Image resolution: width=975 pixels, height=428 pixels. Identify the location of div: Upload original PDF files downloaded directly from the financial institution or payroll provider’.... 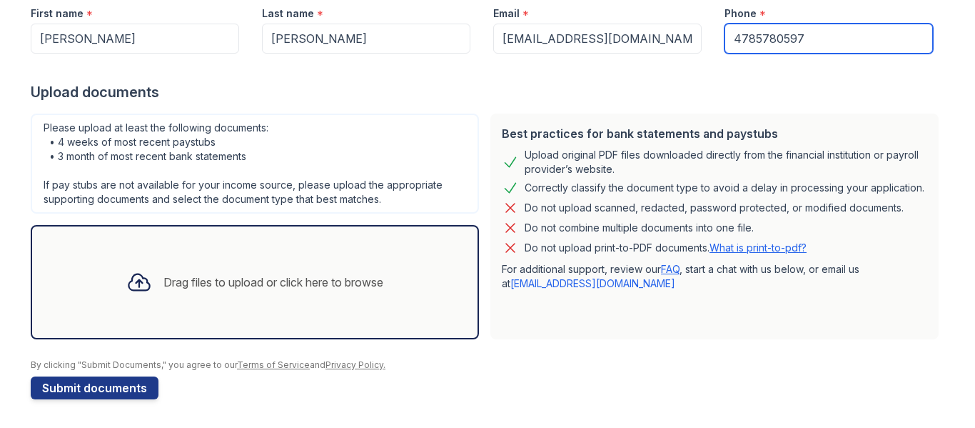
(726, 162).